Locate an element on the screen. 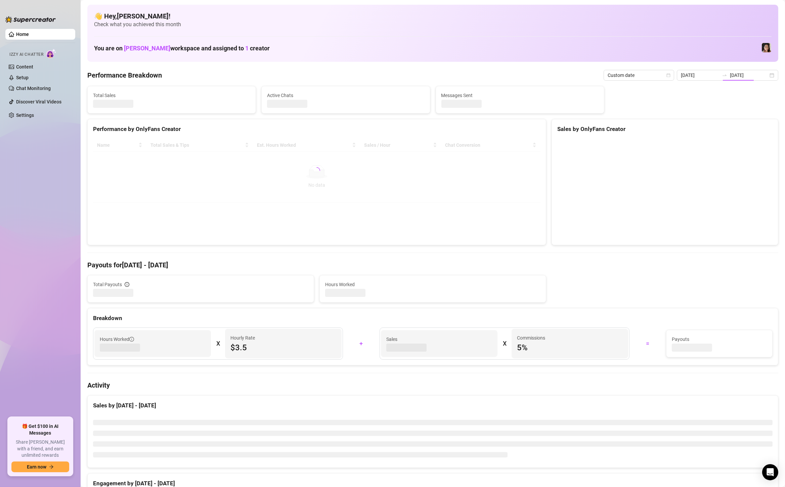 This screenshot has height=487, width=785. span: loading is located at coordinates (317, 171).